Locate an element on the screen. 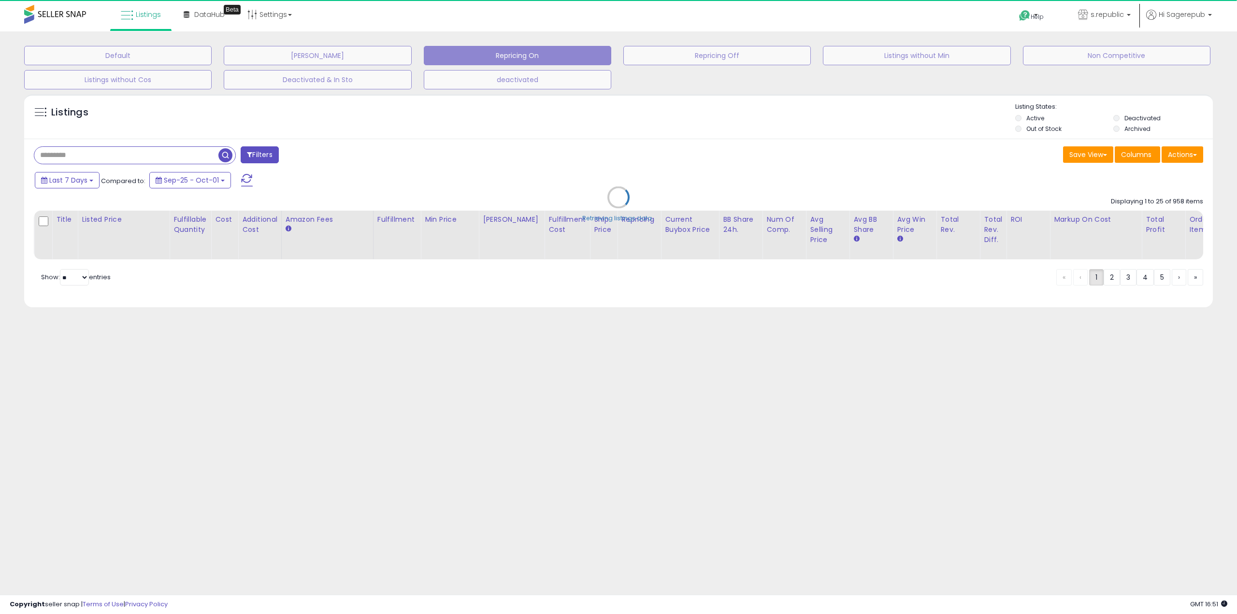 Image resolution: width=1237 pixels, height=614 pixels. div: Tooltip anchor is located at coordinates (232, 10).